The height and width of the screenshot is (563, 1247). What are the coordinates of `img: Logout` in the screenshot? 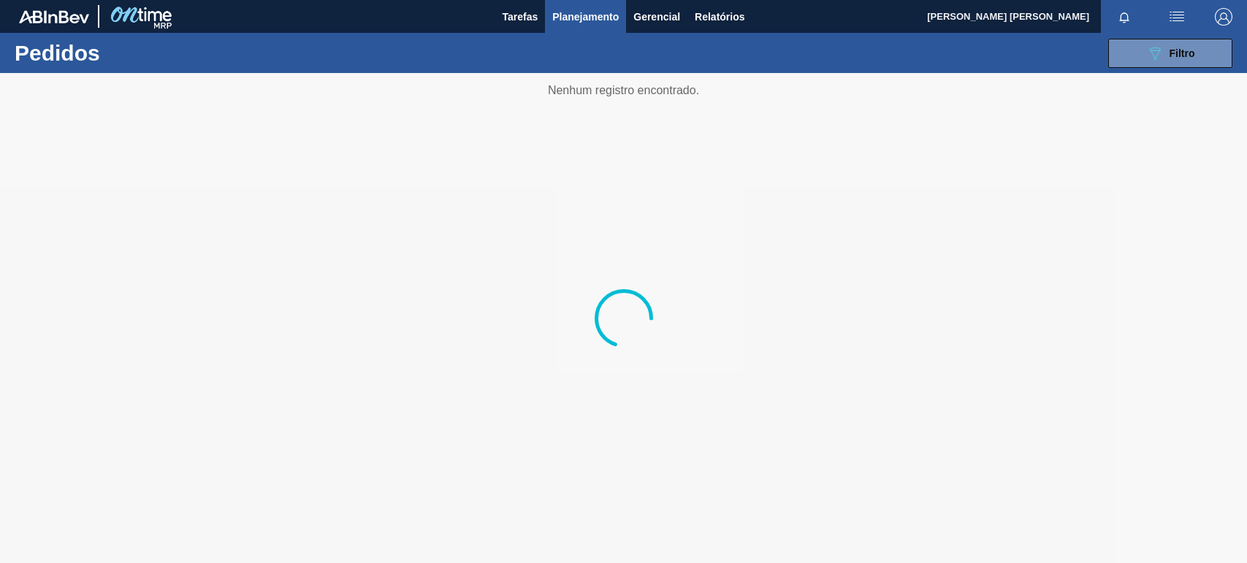 It's located at (1224, 17).